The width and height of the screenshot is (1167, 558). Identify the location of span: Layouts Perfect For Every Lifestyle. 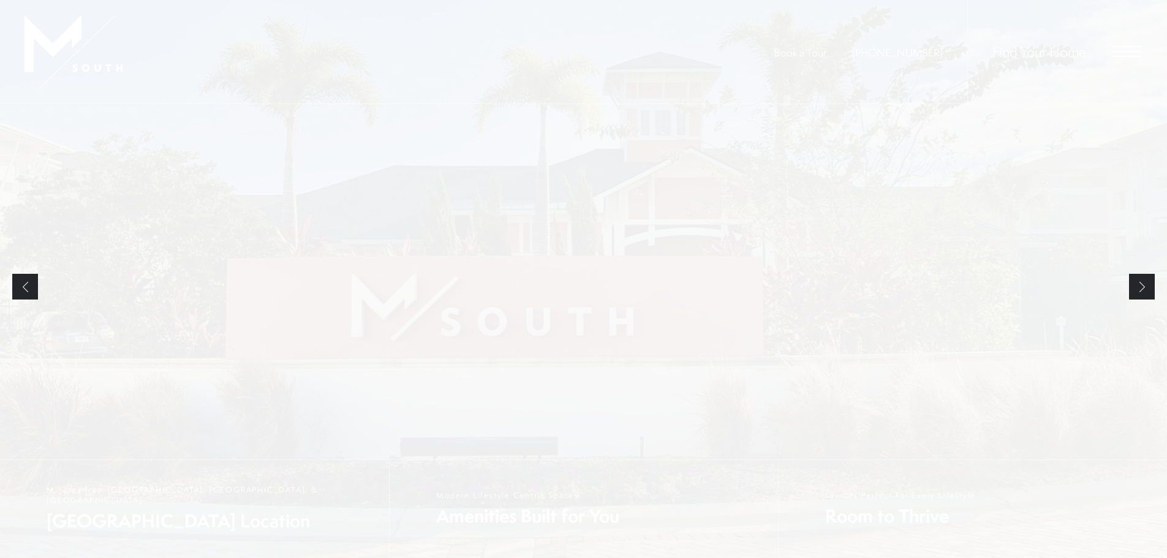
(900, 495).